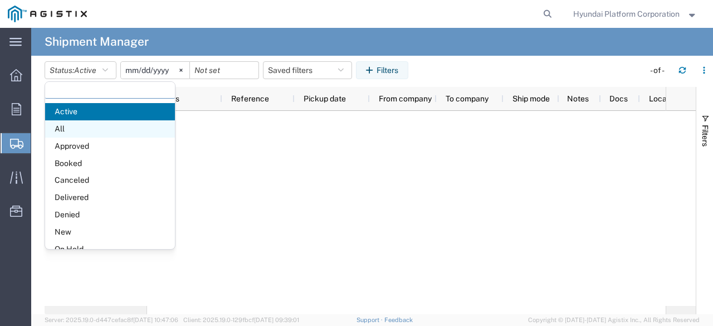 The image size is (713, 326). I want to click on span: Hyundai Platform Corporation, so click(626, 14).